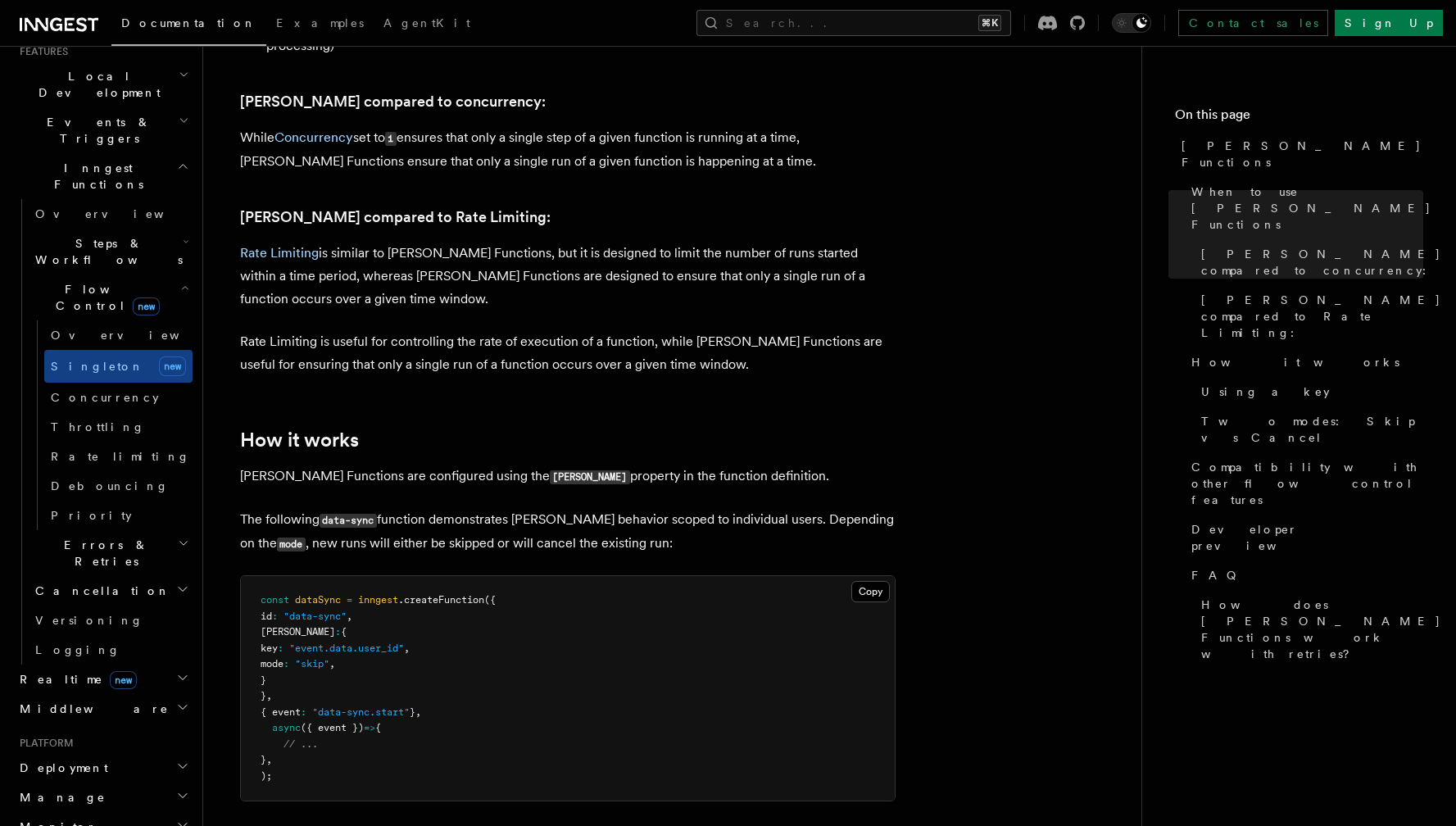 The image size is (1456, 826). What do you see at coordinates (100, 591) in the screenshot?
I see `span: Cancellation` at bounding box center [100, 591].